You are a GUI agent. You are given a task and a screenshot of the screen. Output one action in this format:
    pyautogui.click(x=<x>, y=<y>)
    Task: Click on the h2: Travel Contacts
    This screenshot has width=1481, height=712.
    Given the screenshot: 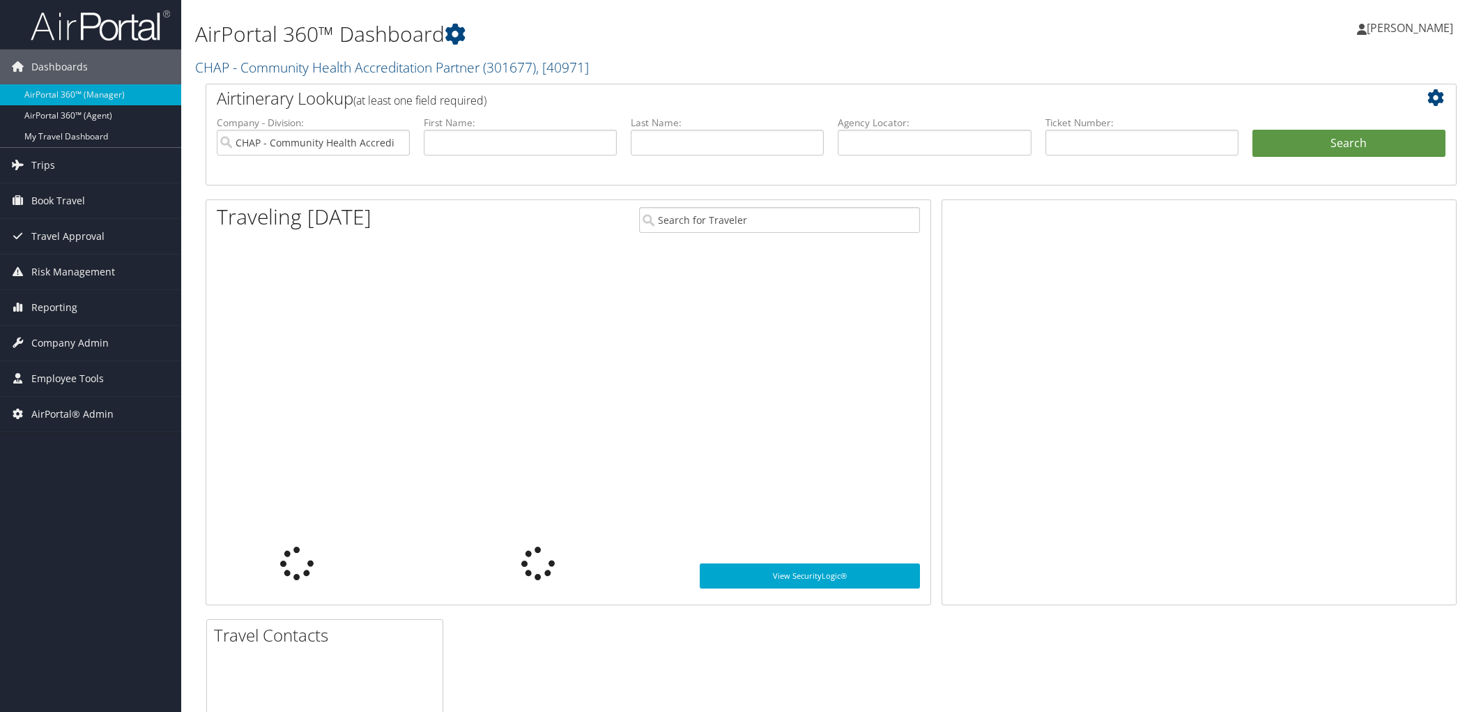 What is the action you would take?
    pyautogui.click(x=328, y=635)
    